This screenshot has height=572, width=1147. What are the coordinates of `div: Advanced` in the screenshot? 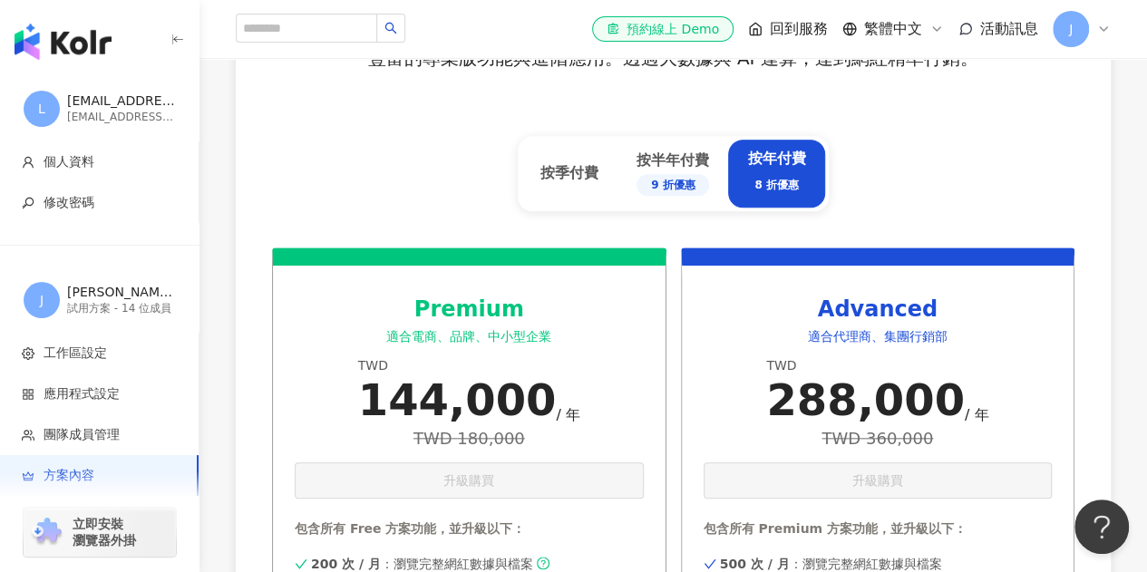 It's located at (878, 310).